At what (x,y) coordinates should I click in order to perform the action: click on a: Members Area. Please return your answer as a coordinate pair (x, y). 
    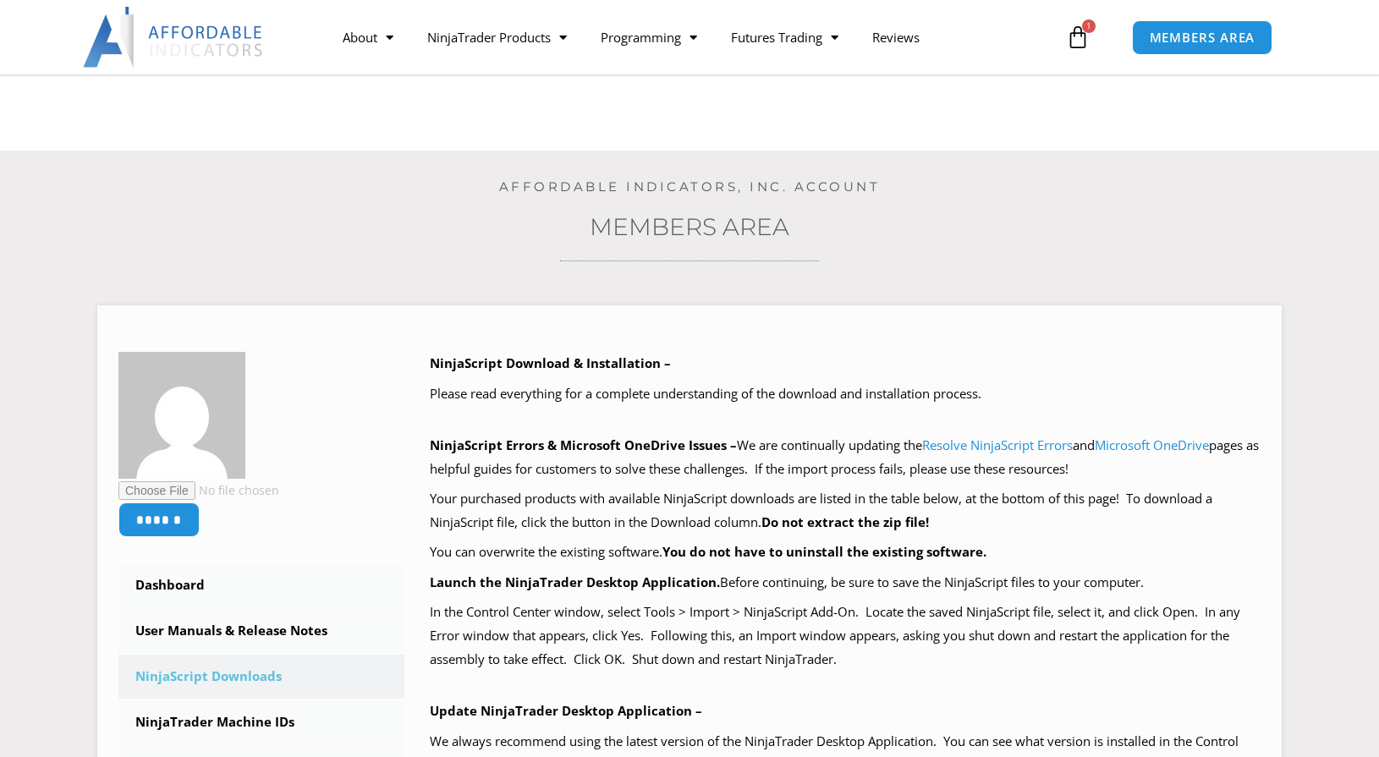
    Looking at the image, I should click on (690, 227).